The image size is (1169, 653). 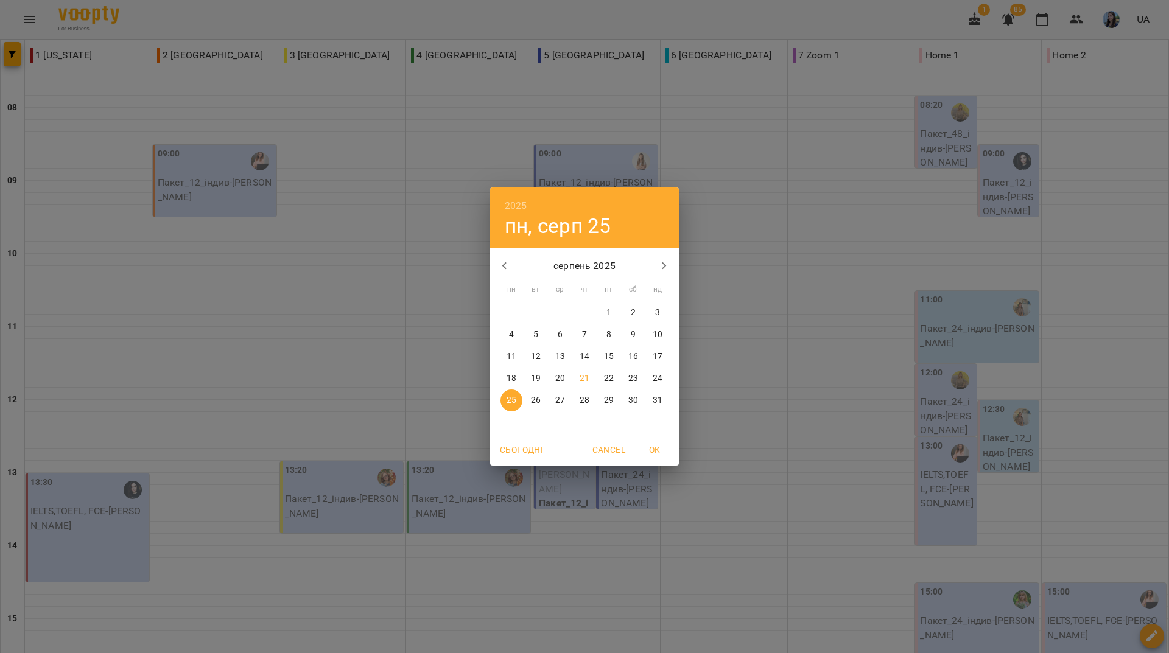 What do you see at coordinates (657, 290) in the screenshot?
I see `span: нд` at bounding box center [657, 290].